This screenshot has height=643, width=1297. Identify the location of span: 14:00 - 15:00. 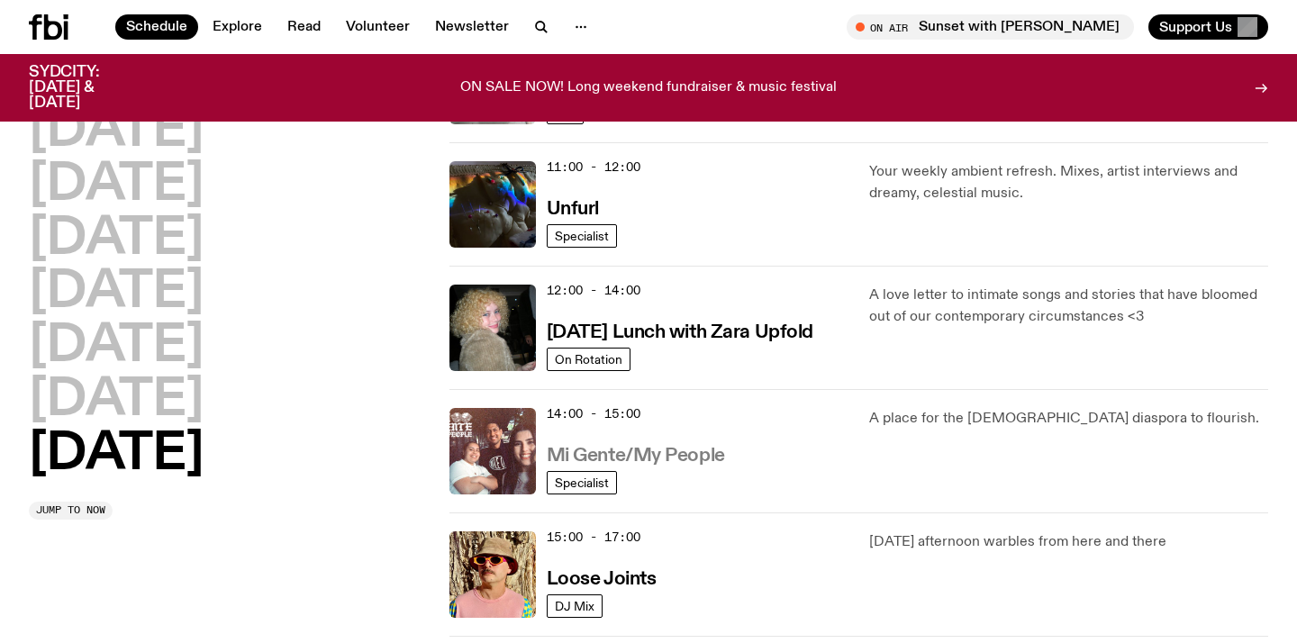
(594, 413).